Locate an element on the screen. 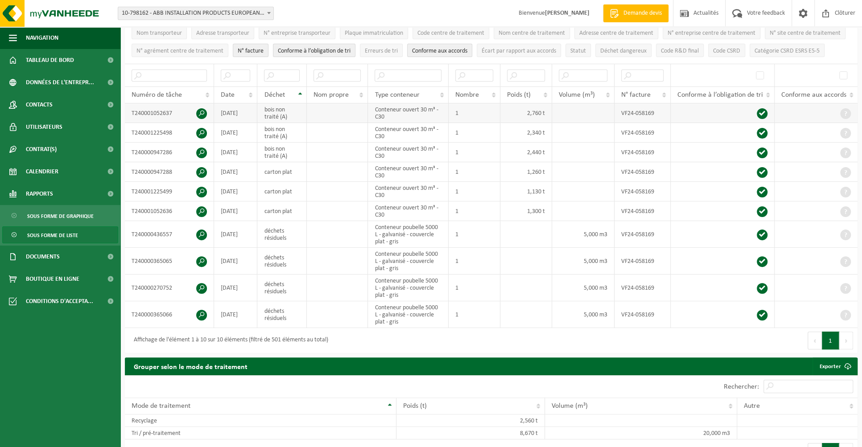 The height and width of the screenshot is (447, 862). td: 1,260 t is located at coordinates (526, 172).